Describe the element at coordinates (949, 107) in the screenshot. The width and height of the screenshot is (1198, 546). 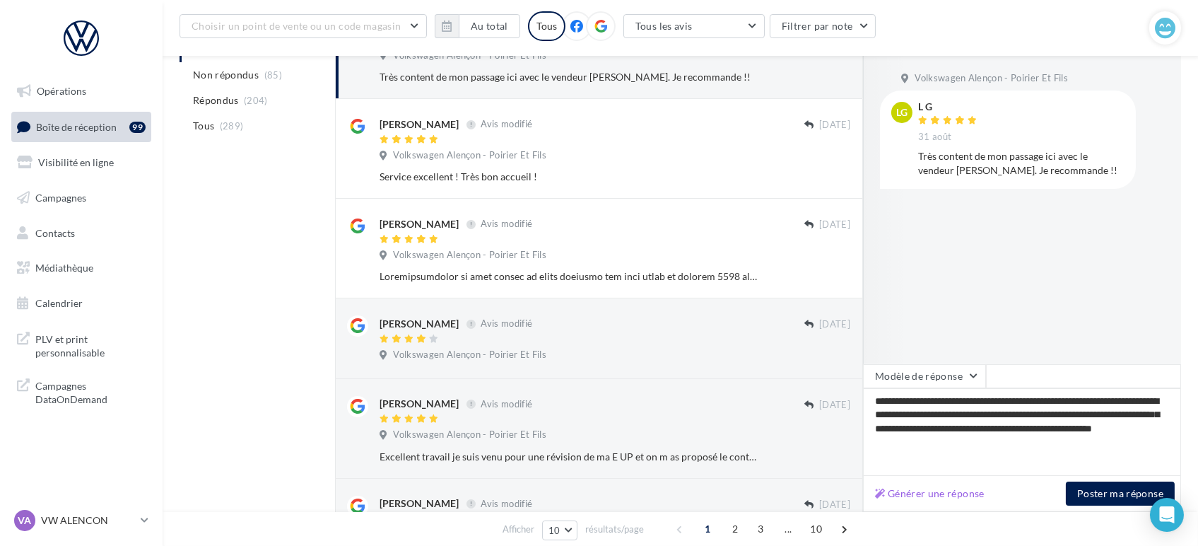
I see `div: L G` at that location.